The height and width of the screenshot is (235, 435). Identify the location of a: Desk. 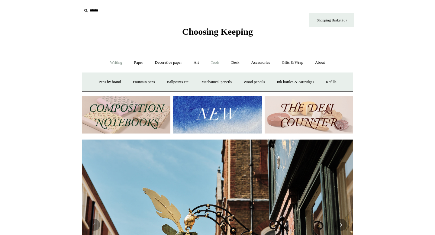
(235, 63).